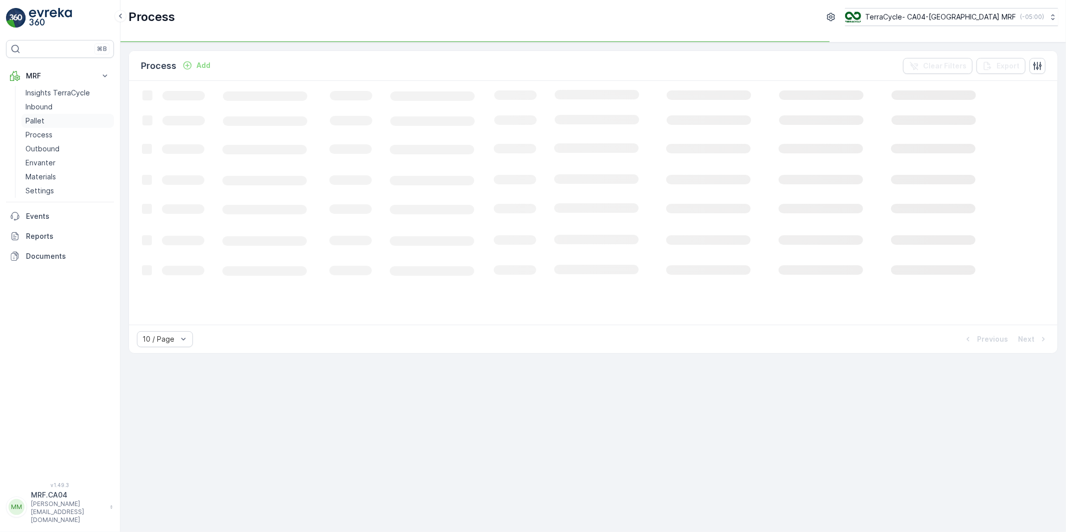 Image resolution: width=1066 pixels, height=532 pixels. I want to click on p: Settings, so click(39, 191).